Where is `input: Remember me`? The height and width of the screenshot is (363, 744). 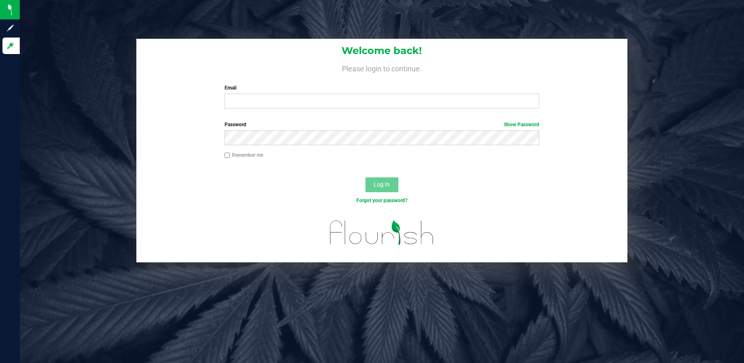
input: Remember me is located at coordinates (227, 155).